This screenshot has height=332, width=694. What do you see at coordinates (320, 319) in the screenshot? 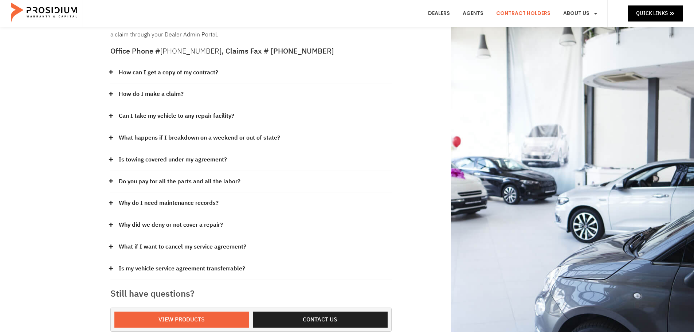
I see `span: Contact us` at bounding box center [320, 319].